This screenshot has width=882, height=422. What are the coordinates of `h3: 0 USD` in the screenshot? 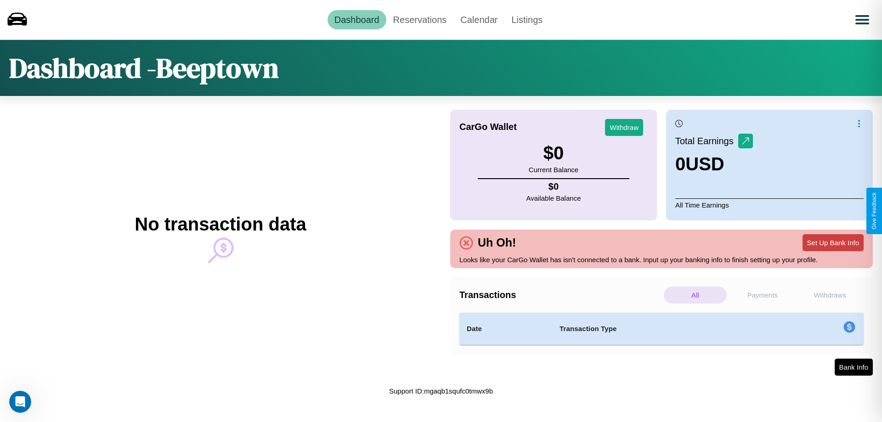 It's located at (714, 164).